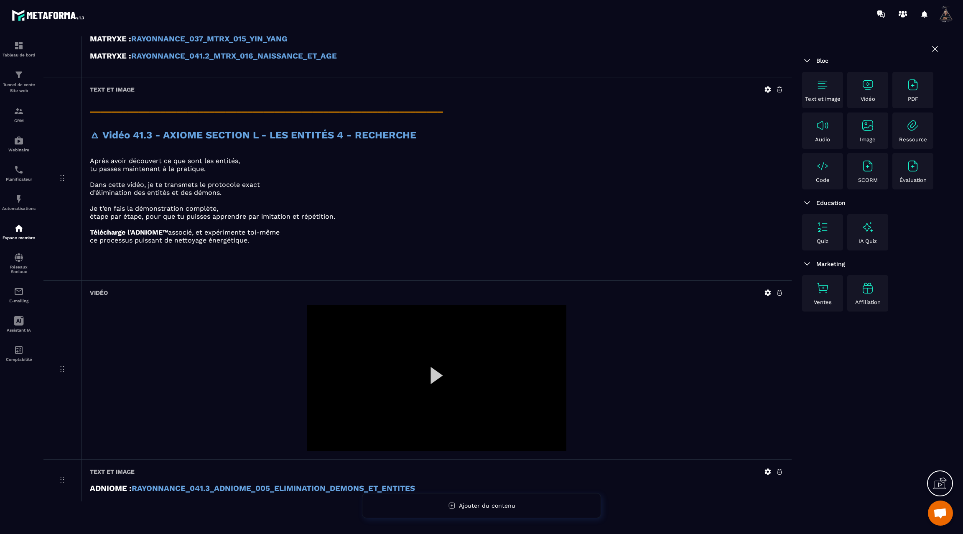 The width and height of the screenshot is (963, 534). I want to click on span: Education, so click(831, 203).